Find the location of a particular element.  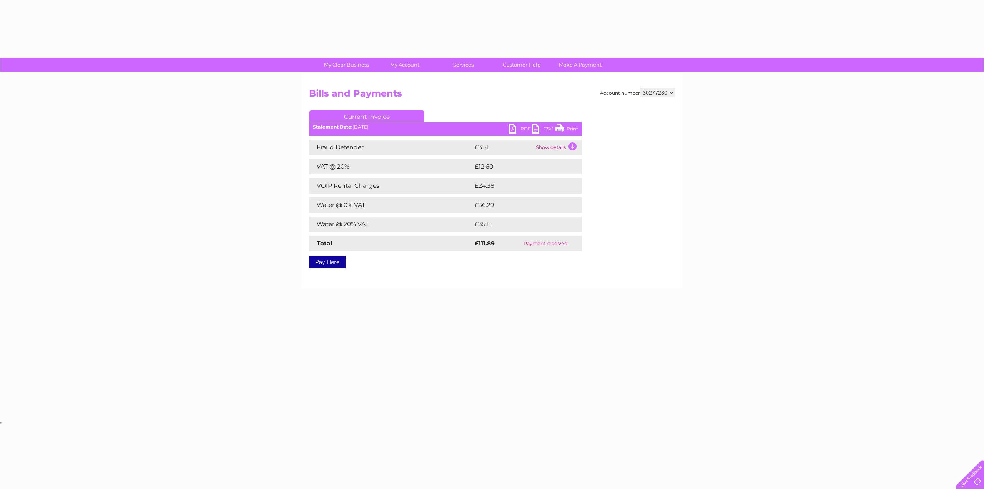

td: Show details is located at coordinates (558, 147).